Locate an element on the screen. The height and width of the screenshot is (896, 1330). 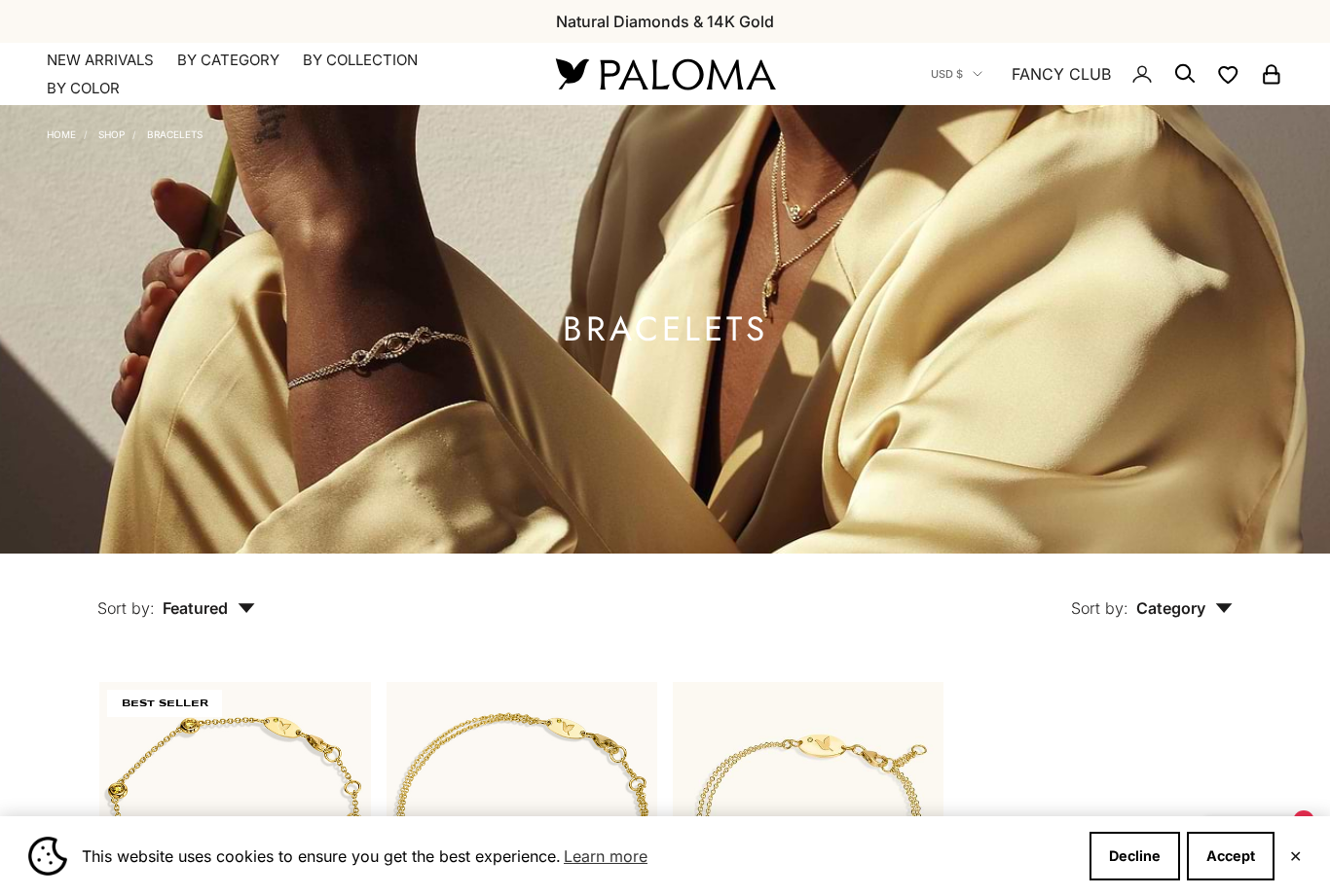
summary: By Color is located at coordinates (82, 88).